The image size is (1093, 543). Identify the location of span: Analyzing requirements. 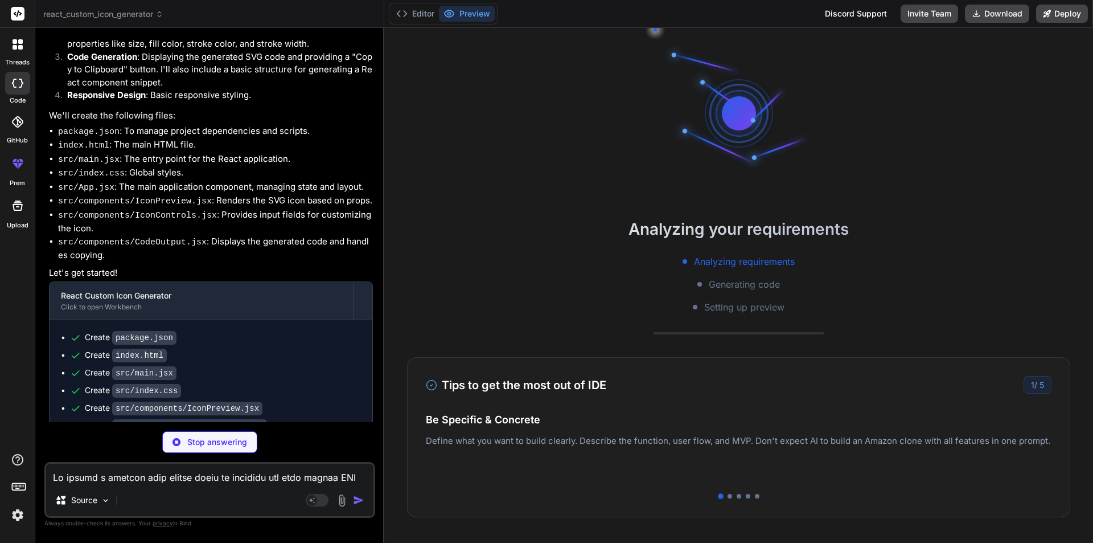
(744, 261).